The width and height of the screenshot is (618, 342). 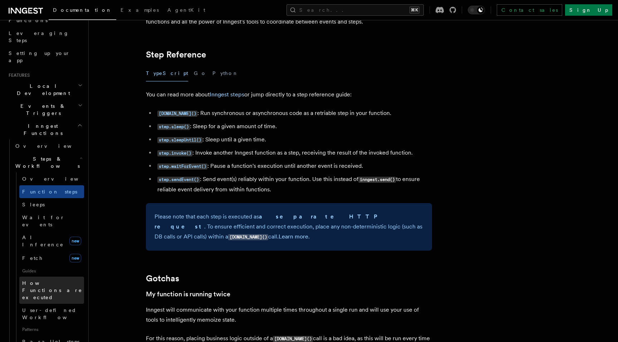 What do you see at coordinates (182, 167) in the screenshot?
I see `code: step.waitForEvent()` at bounding box center [182, 167].